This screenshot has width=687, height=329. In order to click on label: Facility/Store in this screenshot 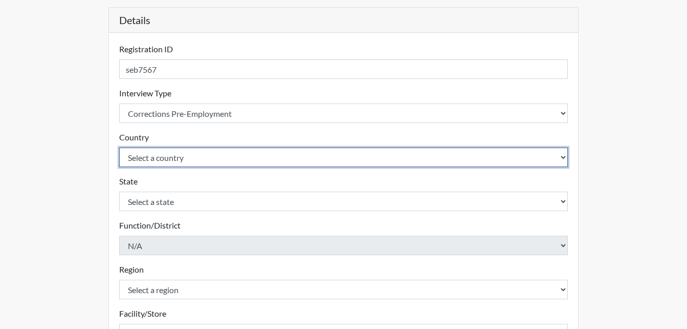, I will do `click(143, 313)`.